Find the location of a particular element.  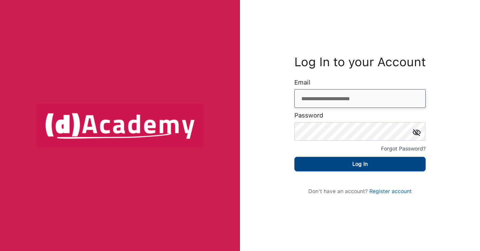

div: Forgot Password? is located at coordinates (403, 149).